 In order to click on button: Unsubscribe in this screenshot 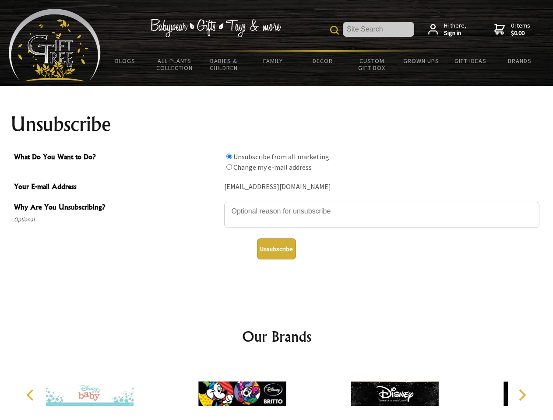, I will do `click(276, 249)`.